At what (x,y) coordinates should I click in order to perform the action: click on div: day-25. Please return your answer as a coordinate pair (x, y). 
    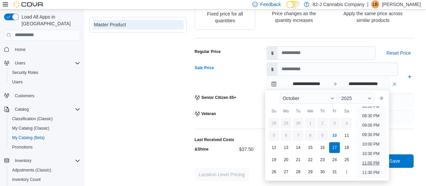
    Looking at the image, I should click on (347, 159).